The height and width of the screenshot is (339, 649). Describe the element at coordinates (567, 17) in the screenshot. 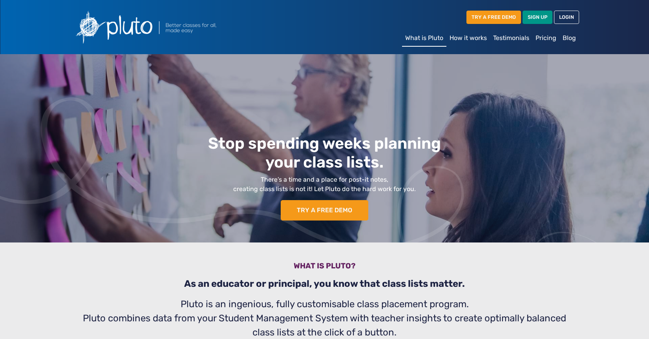

I see `a: LOGIN` at that location.